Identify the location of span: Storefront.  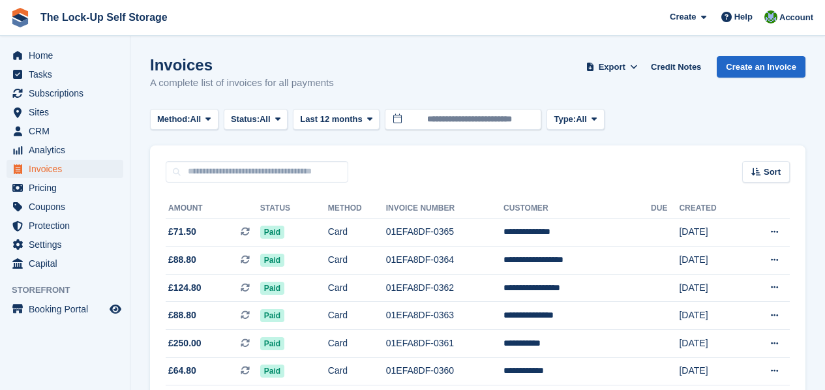
(70, 290).